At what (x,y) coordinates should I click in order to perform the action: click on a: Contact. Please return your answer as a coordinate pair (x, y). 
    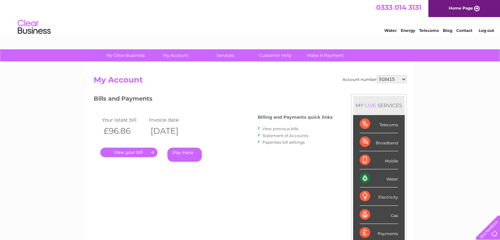
    Looking at the image, I should click on (464, 30).